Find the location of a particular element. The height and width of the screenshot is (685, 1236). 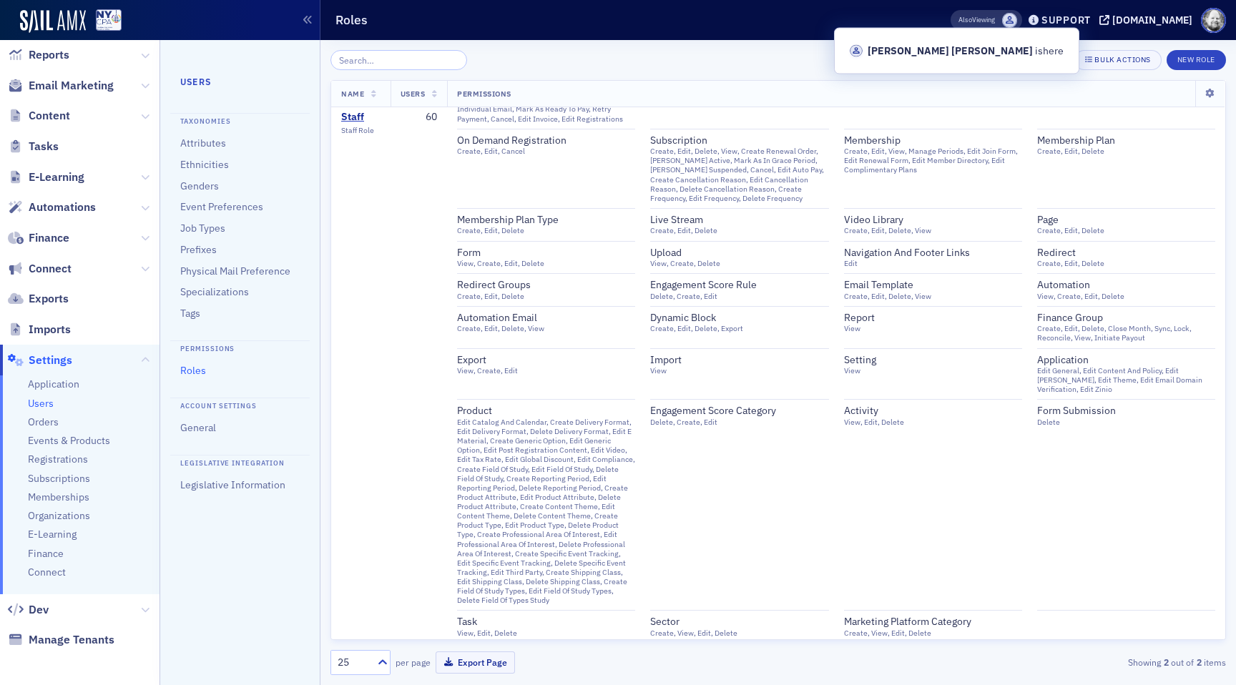

a: Orders is located at coordinates (43, 422).